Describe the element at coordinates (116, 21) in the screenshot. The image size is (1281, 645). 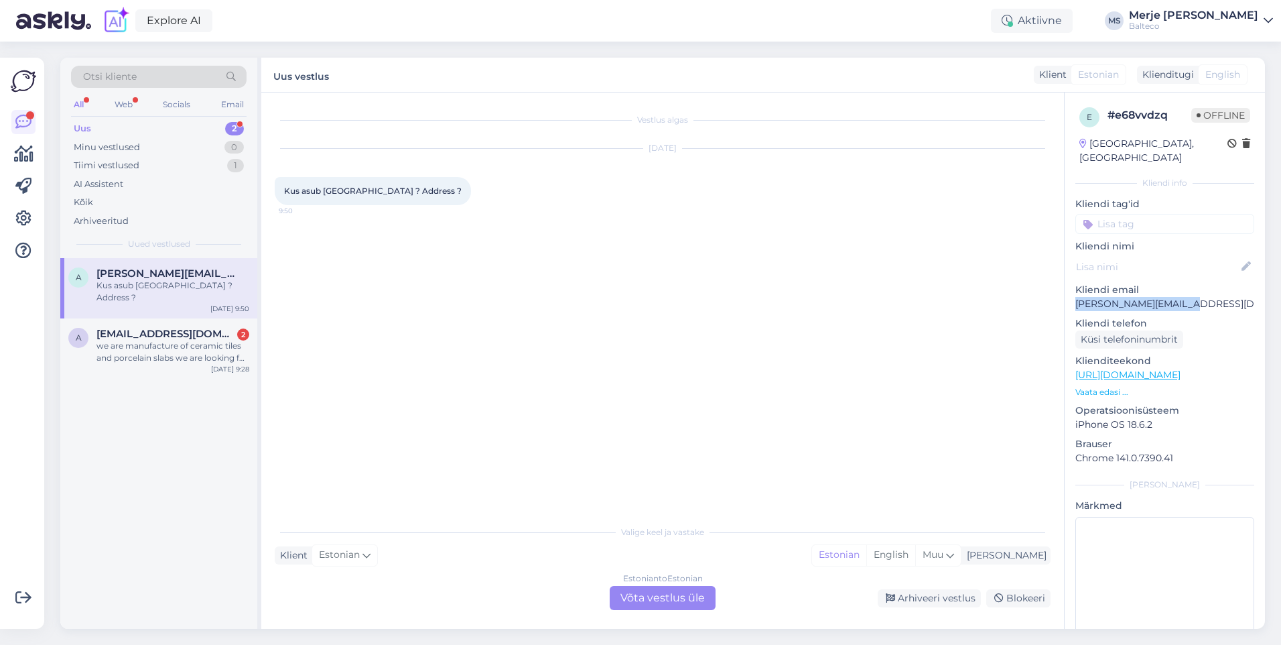
I see `img: explore-ai` at that location.